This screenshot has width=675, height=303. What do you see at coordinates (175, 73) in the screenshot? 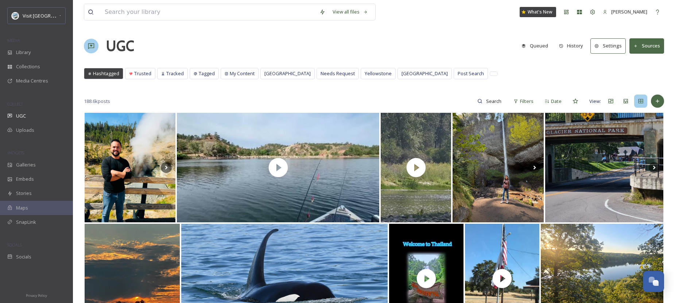
I see `span: Tracked` at bounding box center [175, 73].